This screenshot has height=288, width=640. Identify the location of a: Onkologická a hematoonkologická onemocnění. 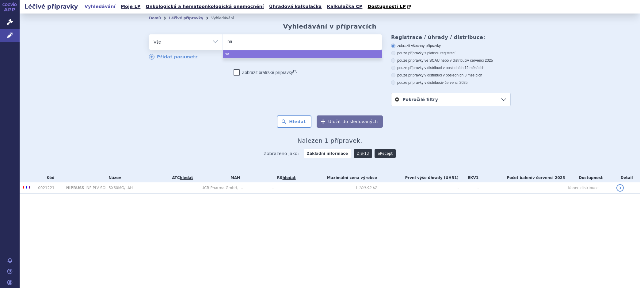
(205, 6).